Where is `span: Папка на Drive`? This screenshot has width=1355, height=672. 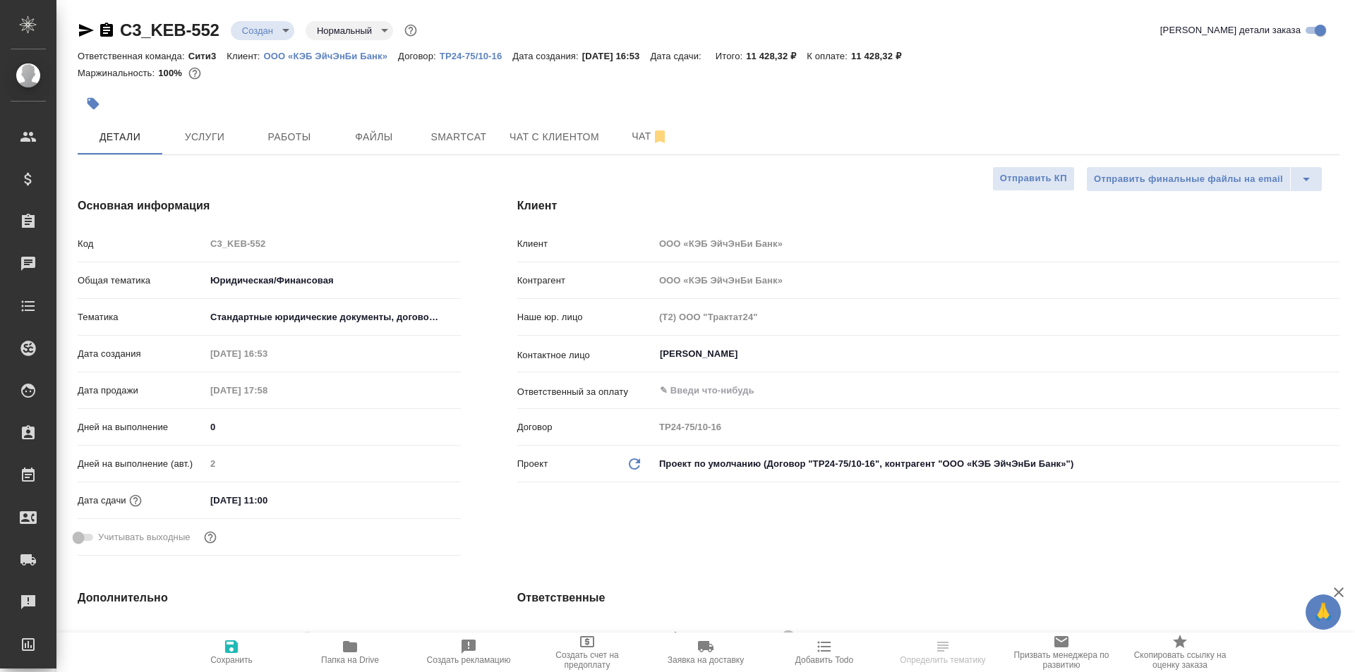 span: Папка на Drive is located at coordinates (350, 660).